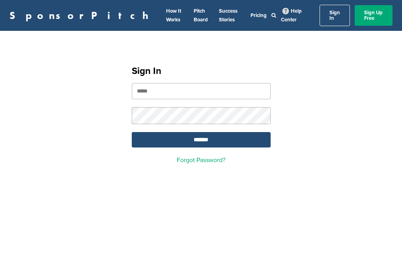 This screenshot has height=274, width=402. Describe the element at coordinates (174, 15) in the screenshot. I see `a: How It Works` at that location.